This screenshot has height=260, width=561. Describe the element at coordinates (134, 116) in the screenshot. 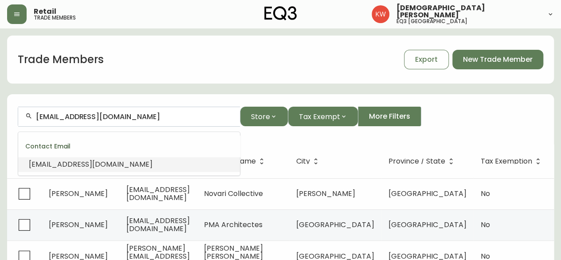

I see `input: Search` at that location.